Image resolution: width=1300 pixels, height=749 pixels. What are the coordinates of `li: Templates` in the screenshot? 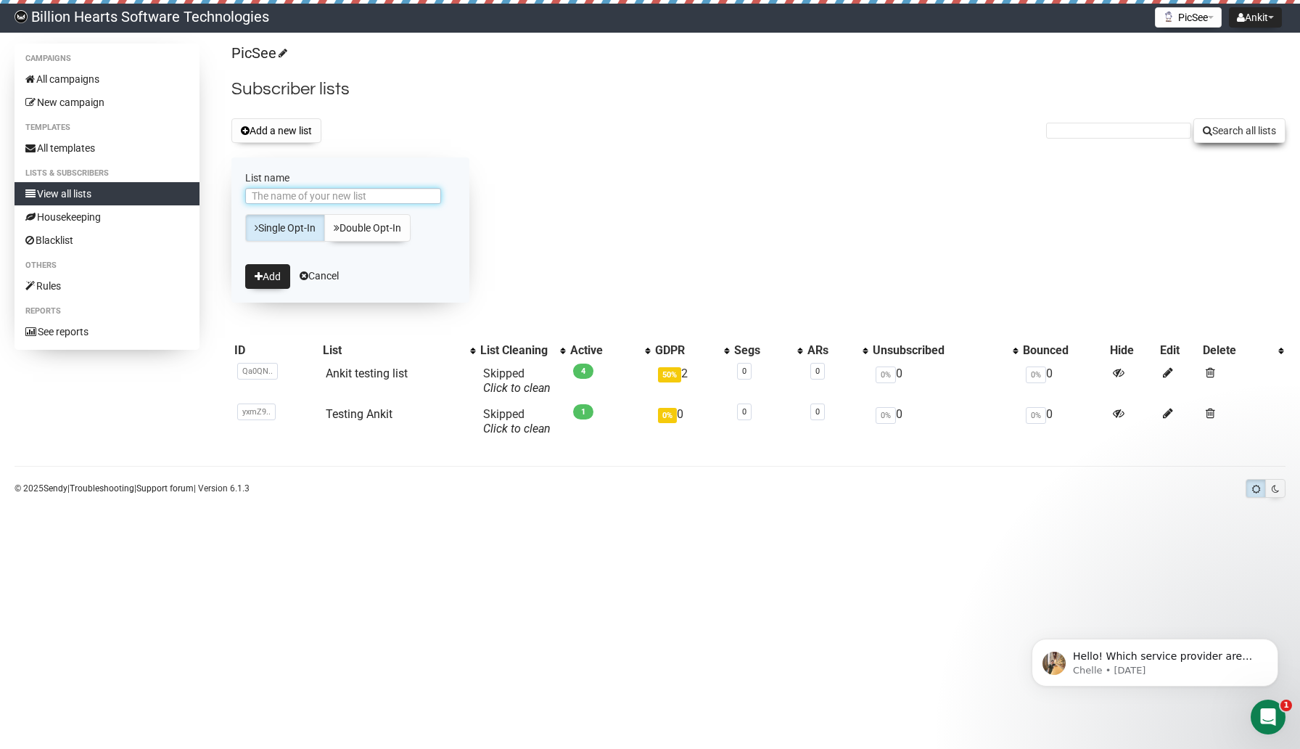 It's located at (107, 128).